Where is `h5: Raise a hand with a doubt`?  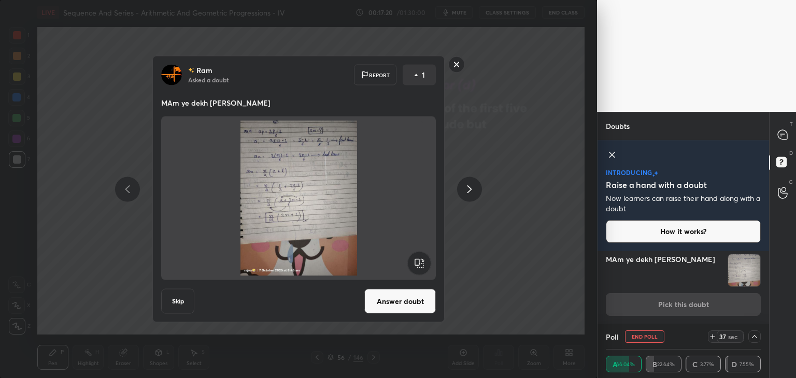
h5: Raise a hand with a doubt is located at coordinates (656, 185).